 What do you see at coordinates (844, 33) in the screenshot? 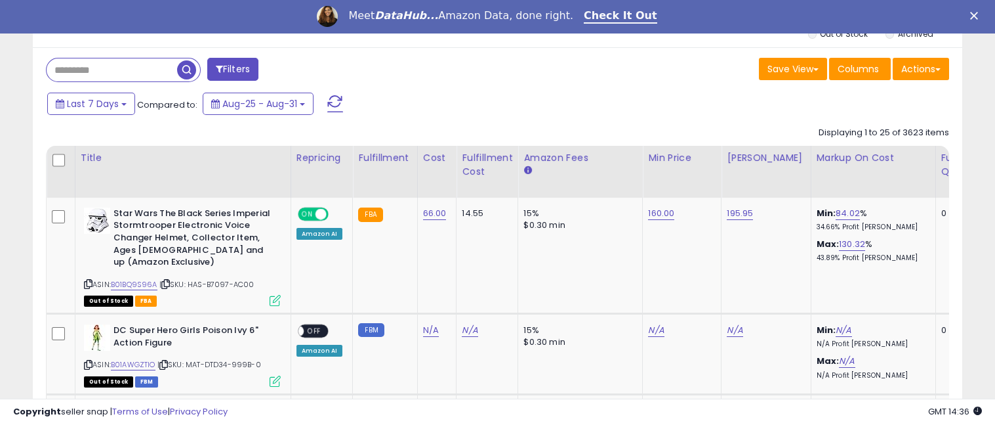
I see `label: Out of Stock` at bounding box center [844, 33].